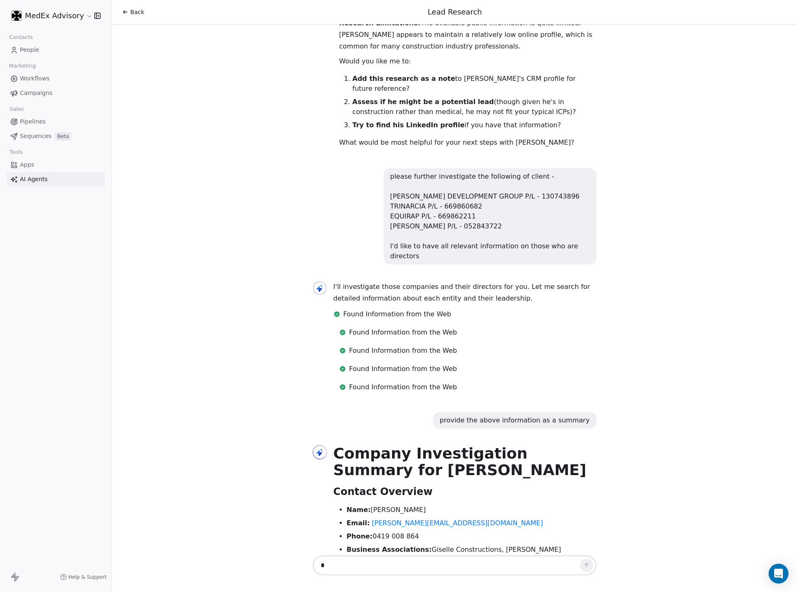  Describe the element at coordinates (465, 492) in the screenshot. I see `h2: Contact Overview` at that location.